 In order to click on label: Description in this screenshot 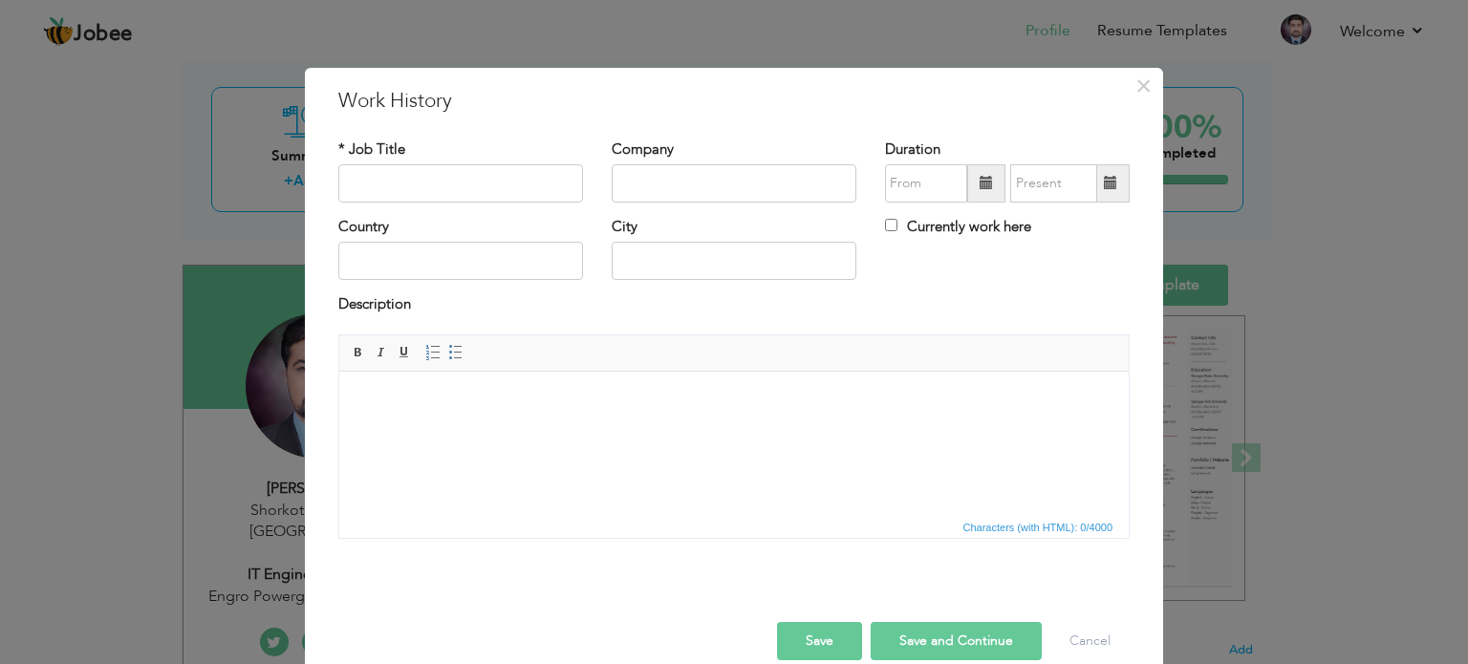, I will do `click(375, 304)`.